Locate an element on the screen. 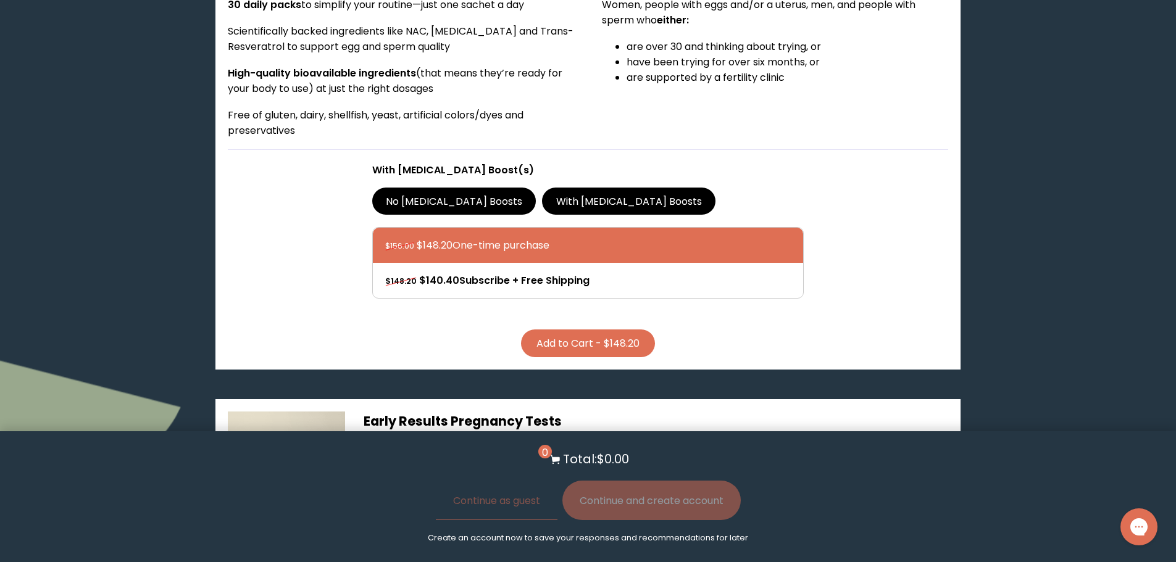 The width and height of the screenshot is (1176, 562). strong: either: is located at coordinates (673, 20).